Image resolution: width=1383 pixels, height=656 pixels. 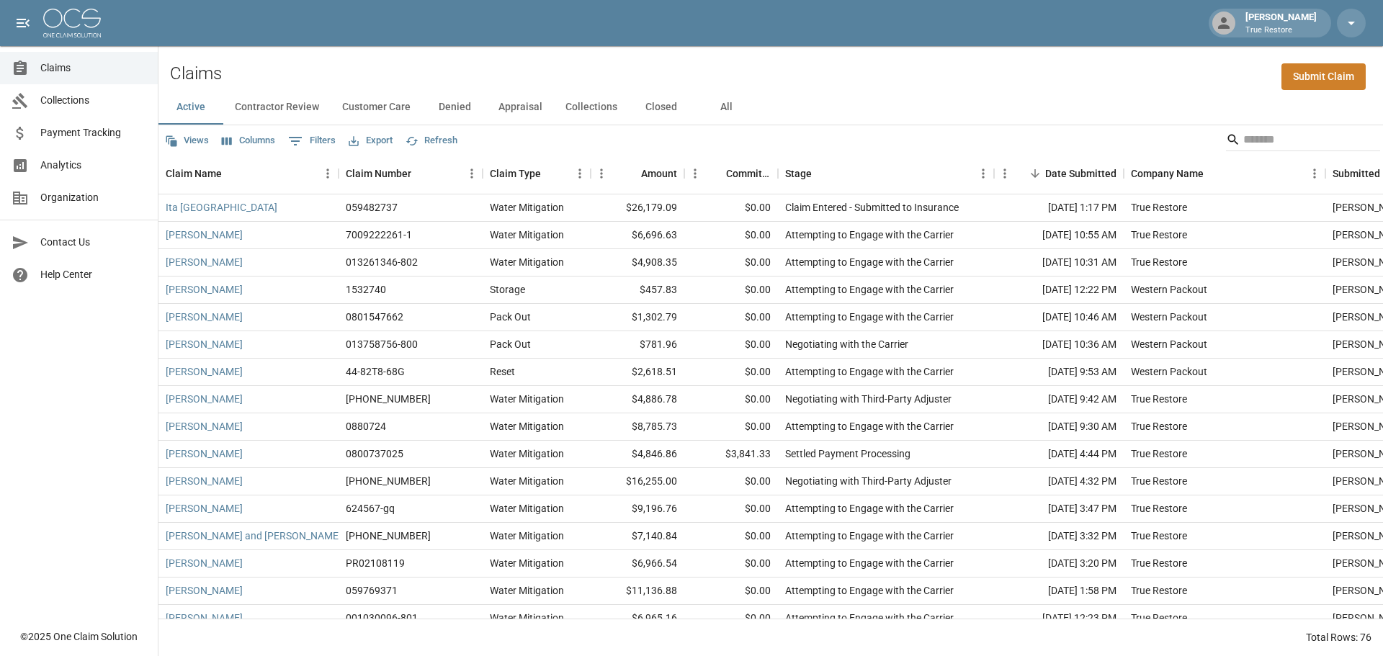 What do you see at coordinates (1281, 30) in the screenshot?
I see `p: True Restore` at bounding box center [1281, 30].